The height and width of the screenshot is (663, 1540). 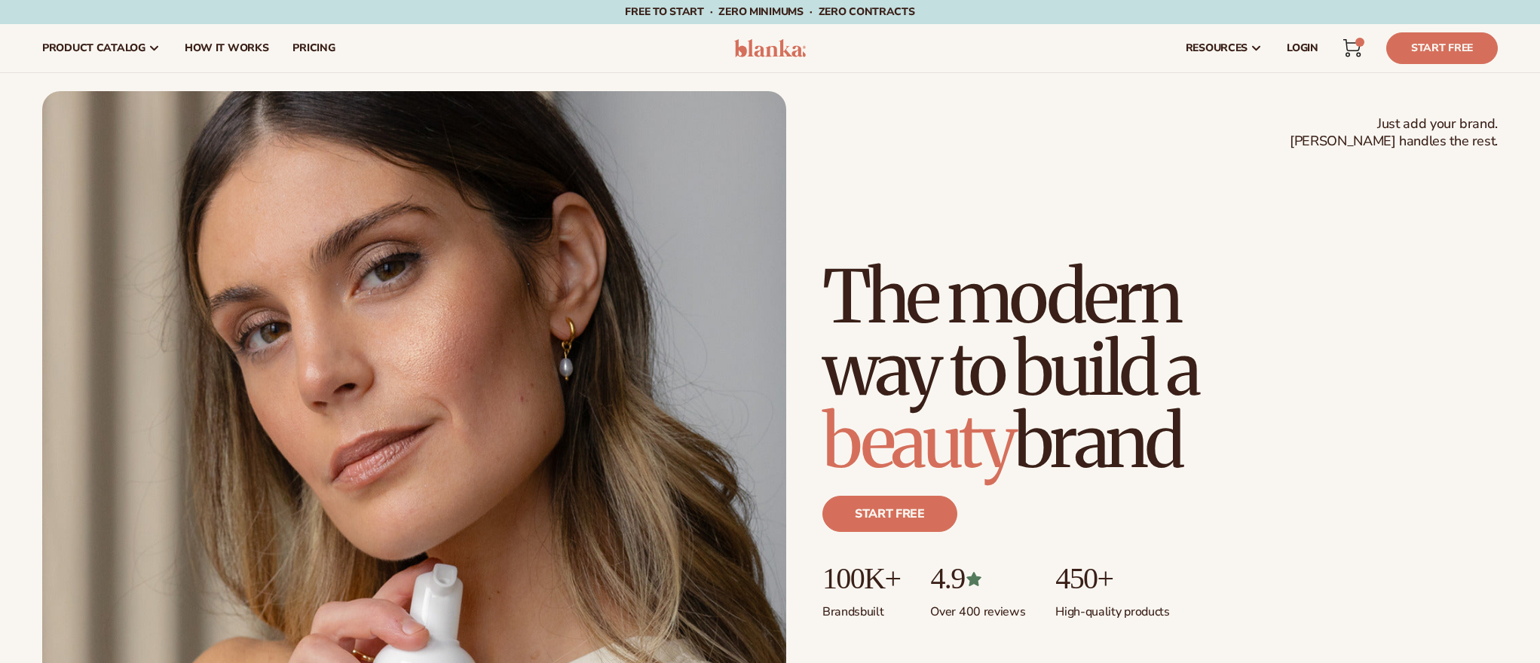 I want to click on span: 1, so click(x=1359, y=42).